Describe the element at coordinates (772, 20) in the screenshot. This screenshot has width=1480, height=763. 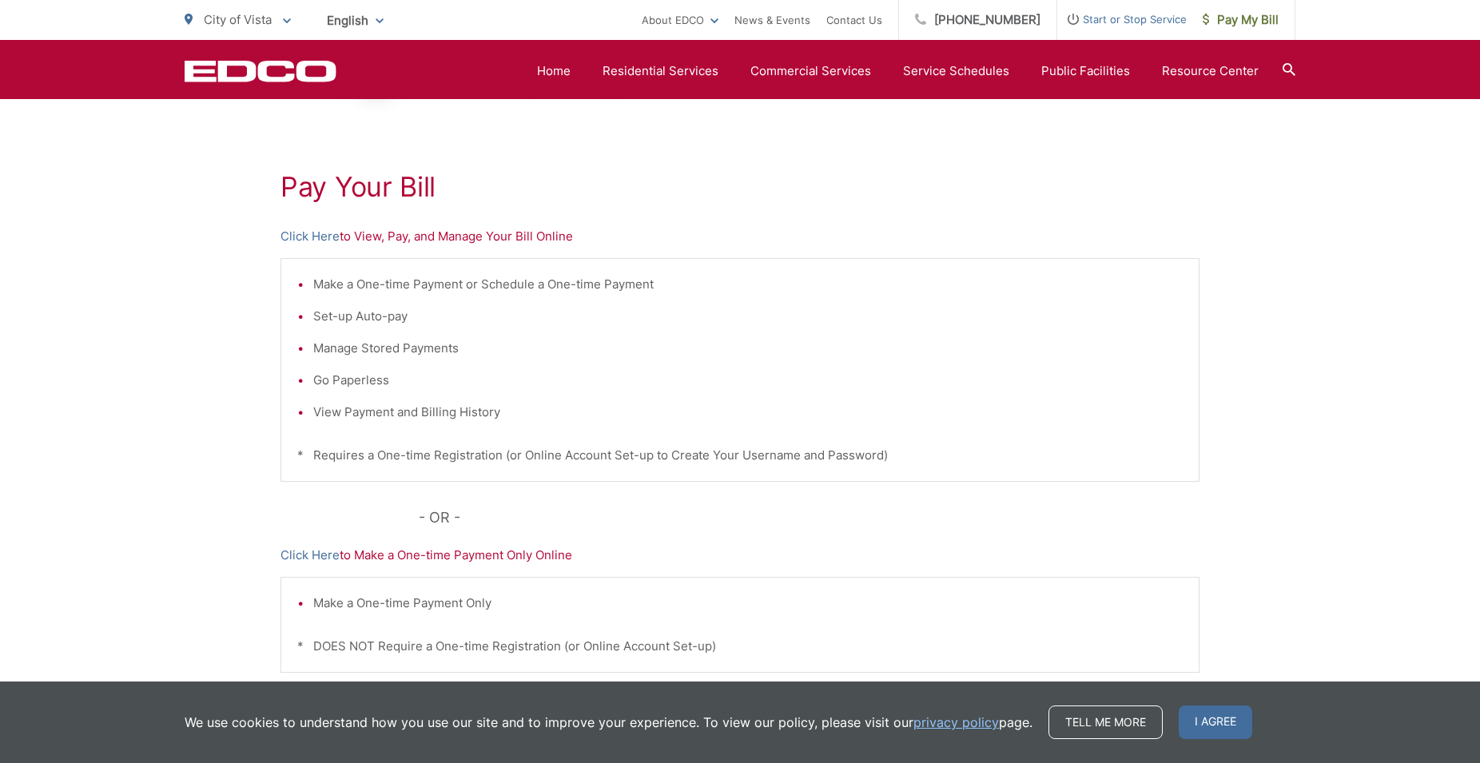
I see `a: News & Events` at that location.